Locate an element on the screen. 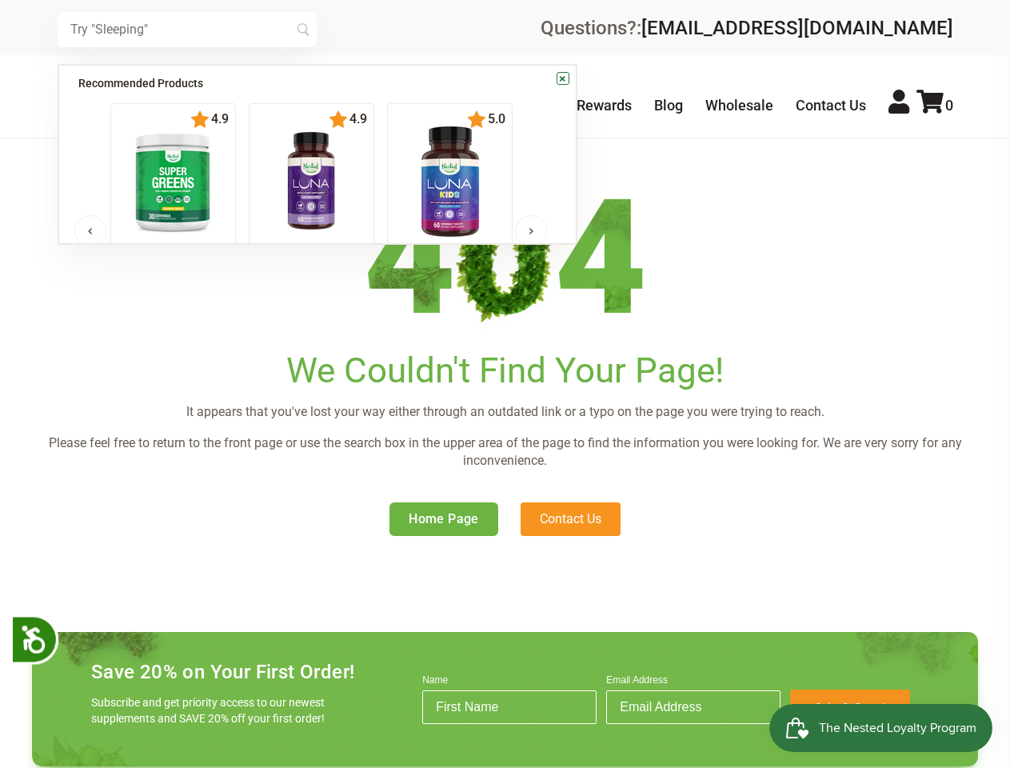  a: Nested Rewards is located at coordinates (579, 105).